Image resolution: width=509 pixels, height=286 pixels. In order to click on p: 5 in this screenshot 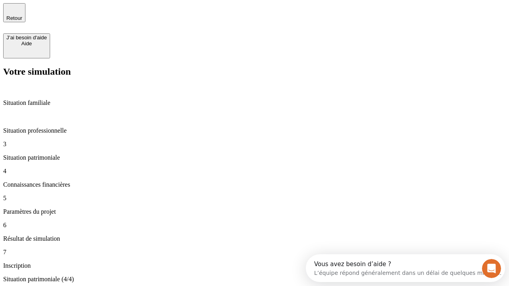, I will do `click(255, 198)`.